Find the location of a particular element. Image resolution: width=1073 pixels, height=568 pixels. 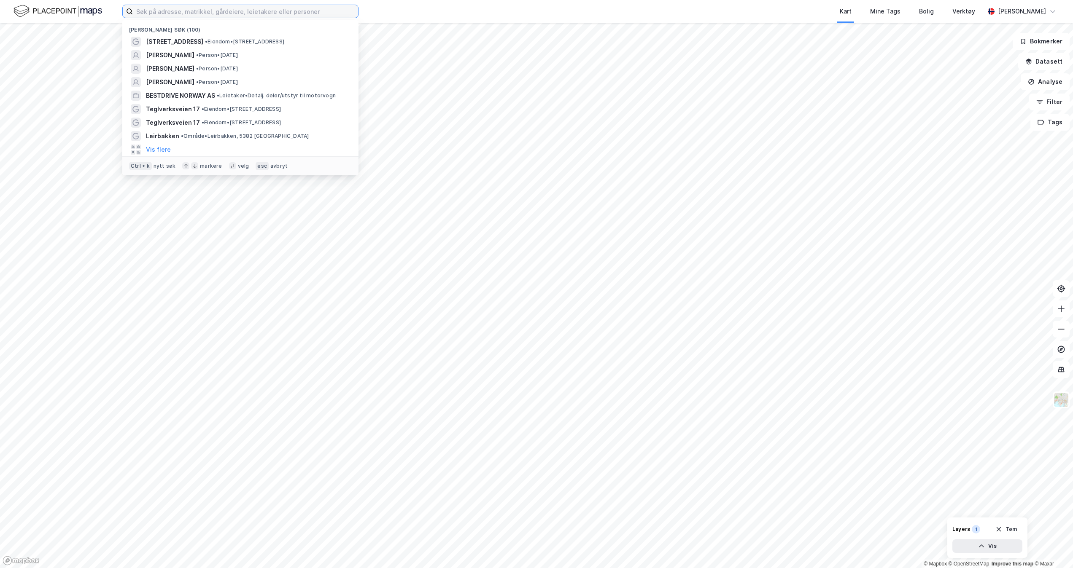

div: markere is located at coordinates (211, 166).